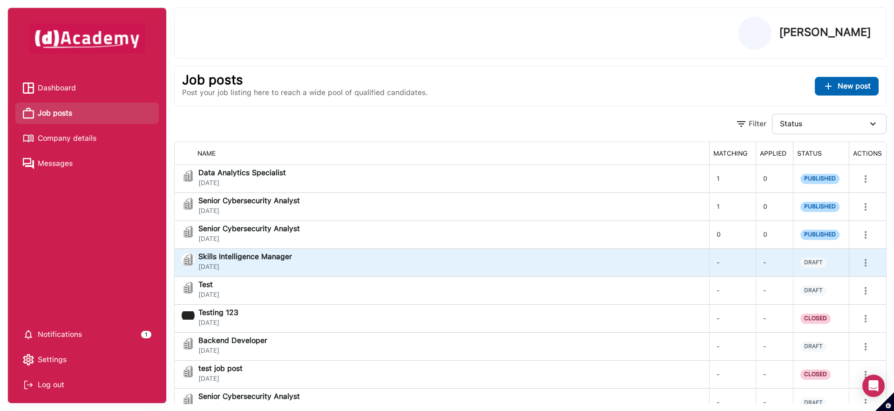 Image resolution: width=894 pixels, height=411 pixels. Describe the element at coordinates (233, 340) in the screenshot. I see `span: Backend Developer` at that location.